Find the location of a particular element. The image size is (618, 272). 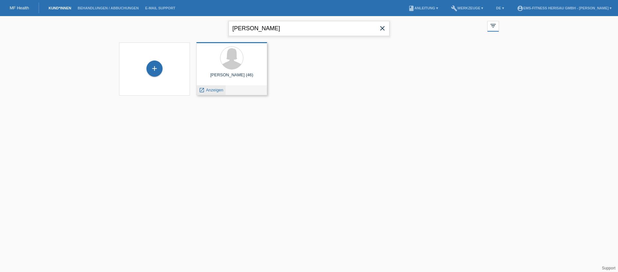

i: launch is located at coordinates (202, 90).